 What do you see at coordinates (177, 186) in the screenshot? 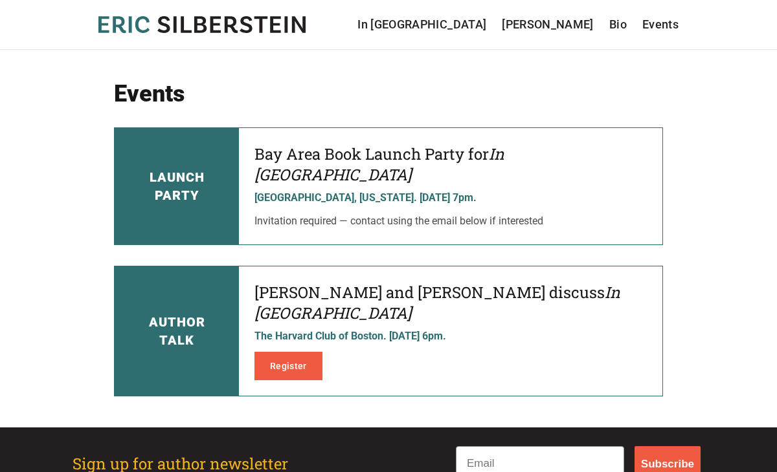
I see `h3: Launch Party` at bounding box center [177, 186].